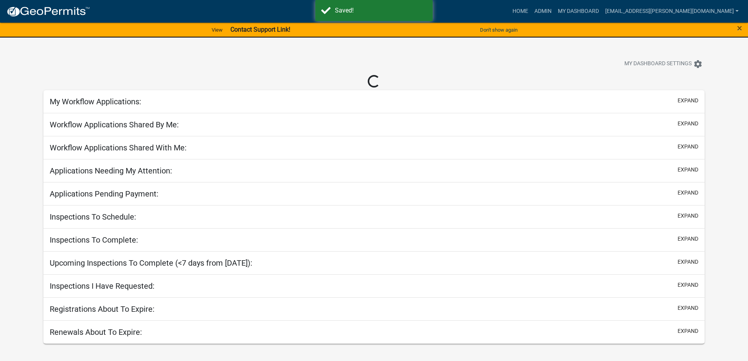 This screenshot has height=361, width=748. What do you see at coordinates (217, 30) in the screenshot?
I see `a: View` at bounding box center [217, 30].